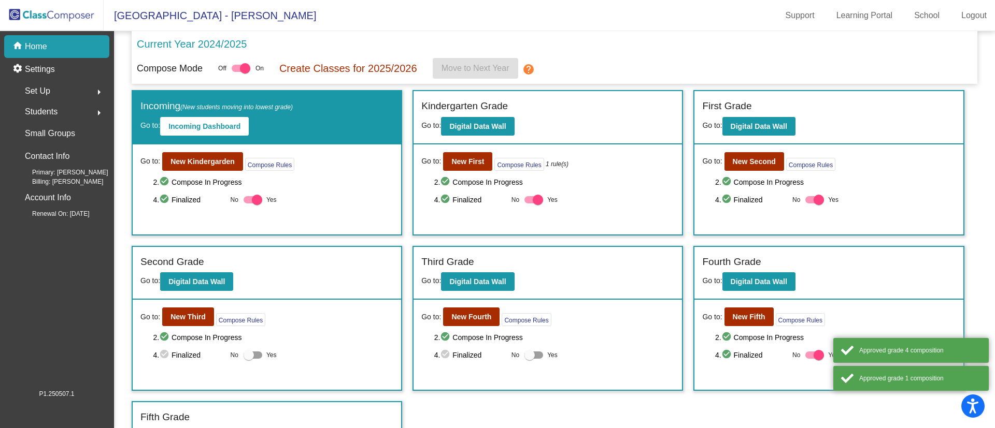 The width and height of the screenshot is (995, 428). I want to click on p: Compose Mode, so click(169, 68).